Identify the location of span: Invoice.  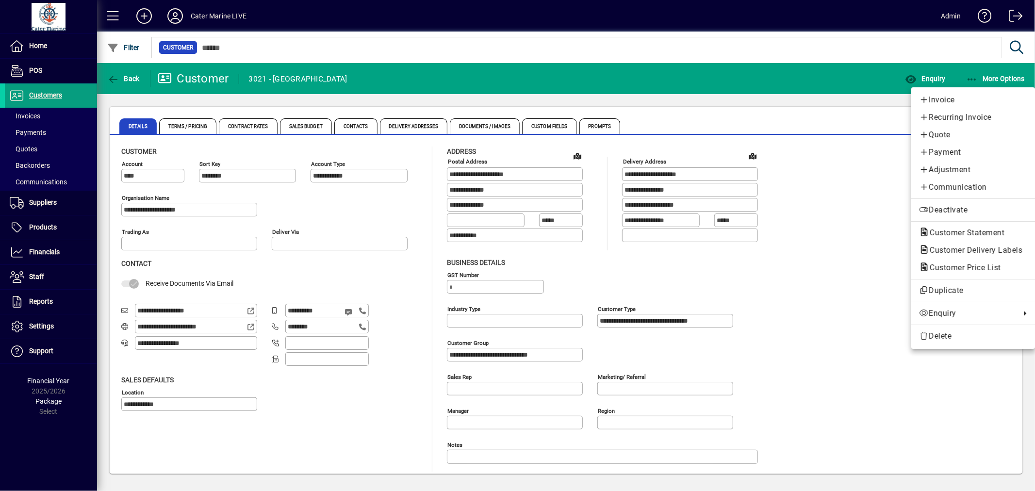
(972, 100).